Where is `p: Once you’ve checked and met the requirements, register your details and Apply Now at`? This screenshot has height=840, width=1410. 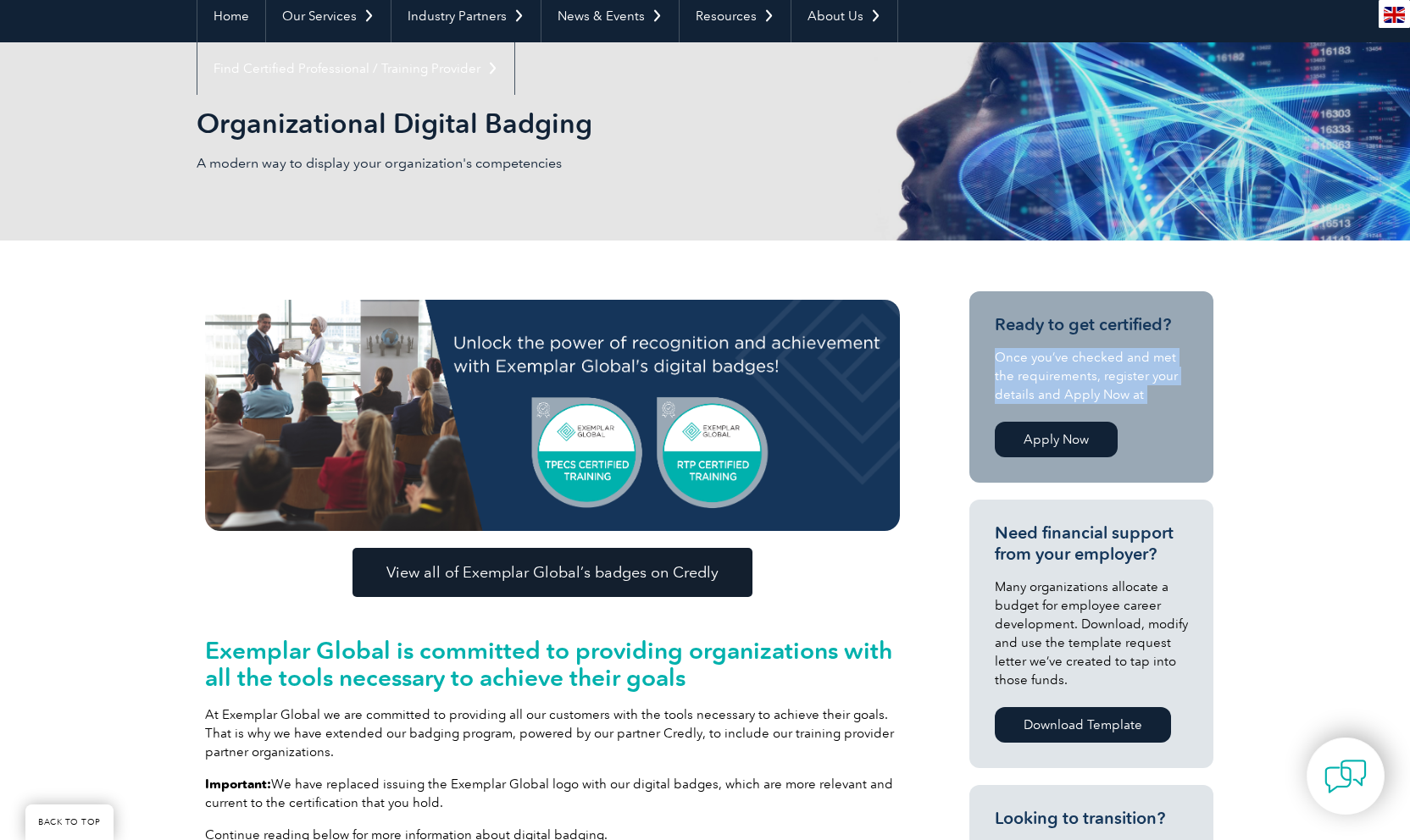 p: Once you’ve checked and met the requirements, register your details and Apply Now at is located at coordinates (1091, 376).